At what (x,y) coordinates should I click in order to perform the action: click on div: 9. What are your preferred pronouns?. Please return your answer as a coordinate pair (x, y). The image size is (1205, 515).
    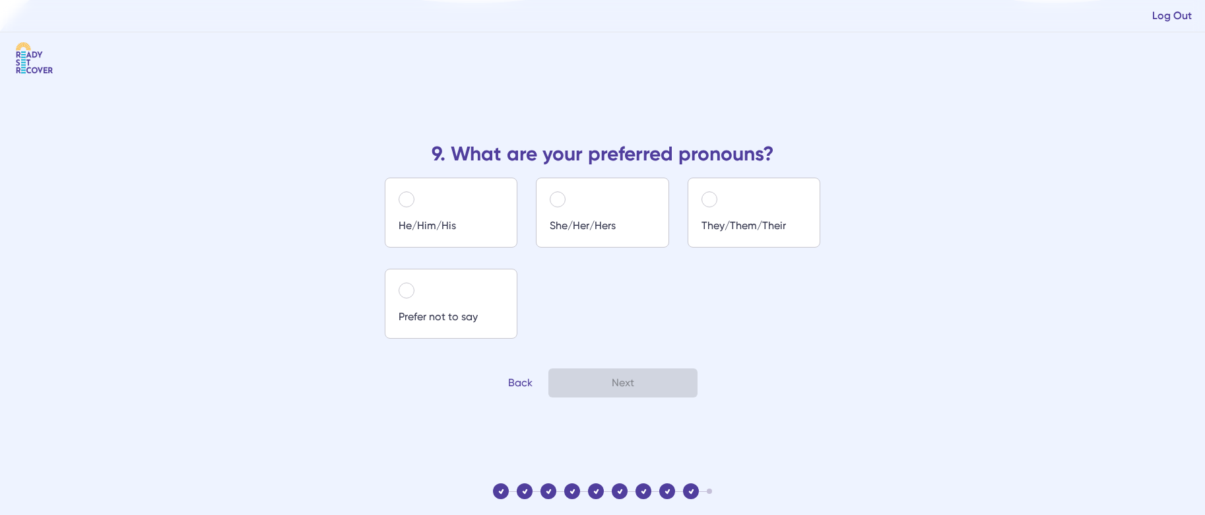
    Looking at the image, I should click on (602, 154).